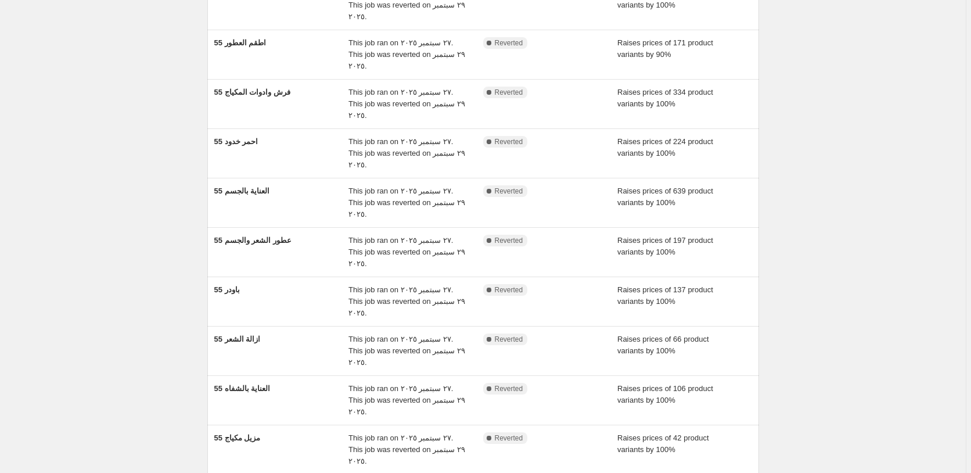 This screenshot has width=971, height=473. What do you see at coordinates (663, 443) in the screenshot?
I see `span: Raises prices of 42 product variants by 100%` at bounding box center [663, 443].